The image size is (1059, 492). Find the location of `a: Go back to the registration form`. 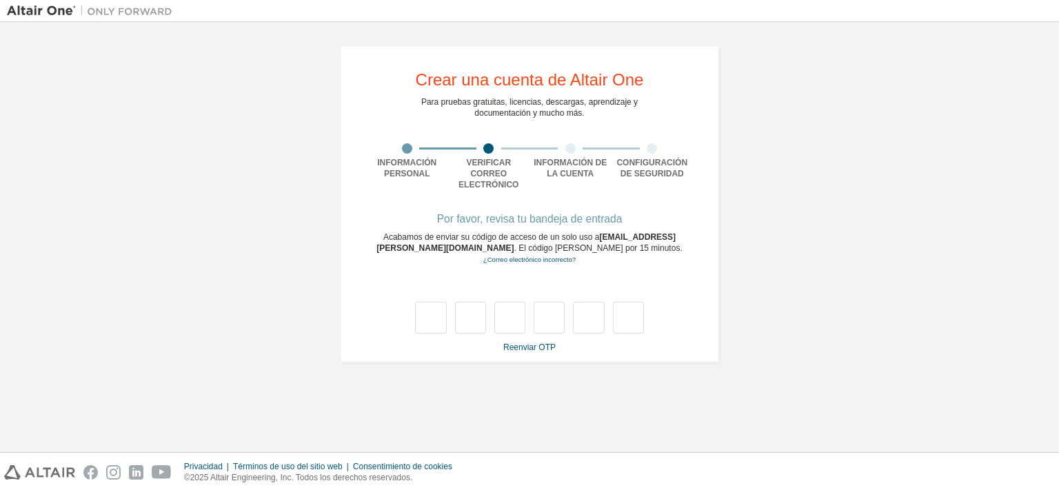

a: Go back to the registration form is located at coordinates (529, 259).